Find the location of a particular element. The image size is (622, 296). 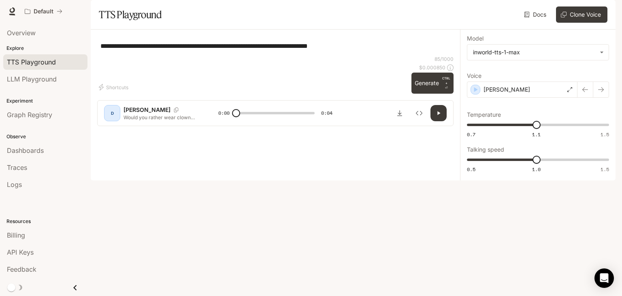

div: D is located at coordinates (112, 113).